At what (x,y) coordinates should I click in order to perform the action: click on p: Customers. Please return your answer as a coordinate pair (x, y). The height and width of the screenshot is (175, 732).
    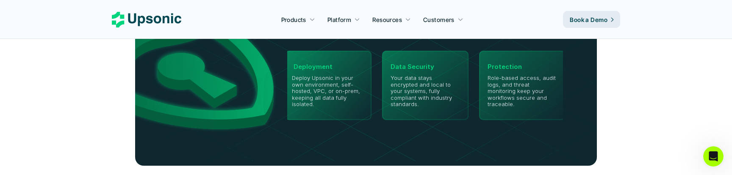
    Looking at the image, I should click on (439, 19).